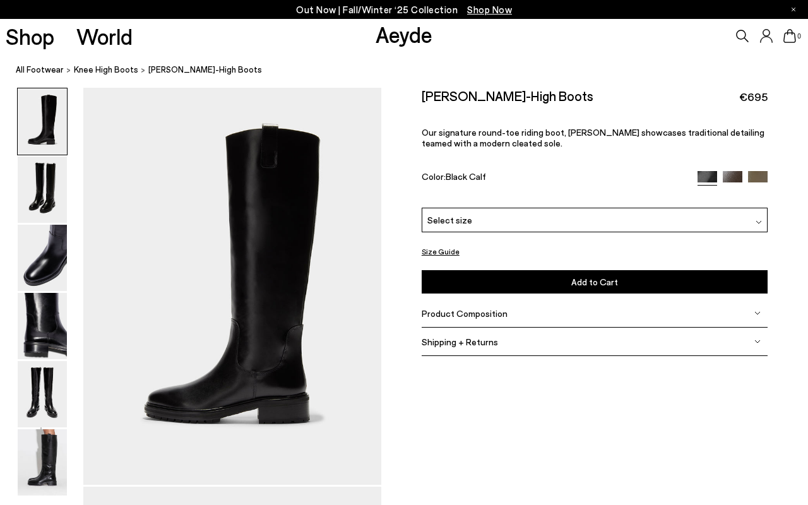 Image resolution: width=808 pixels, height=505 pixels. Describe the element at coordinates (466, 176) in the screenshot. I see `span: Black Calf` at that location.